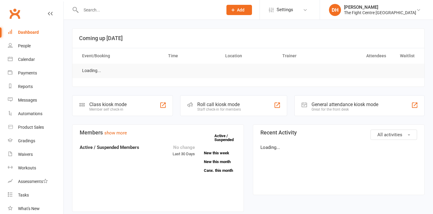 Image resolution: width=433 pixels, height=214 pixels. I want to click on span: Add, so click(241, 10).